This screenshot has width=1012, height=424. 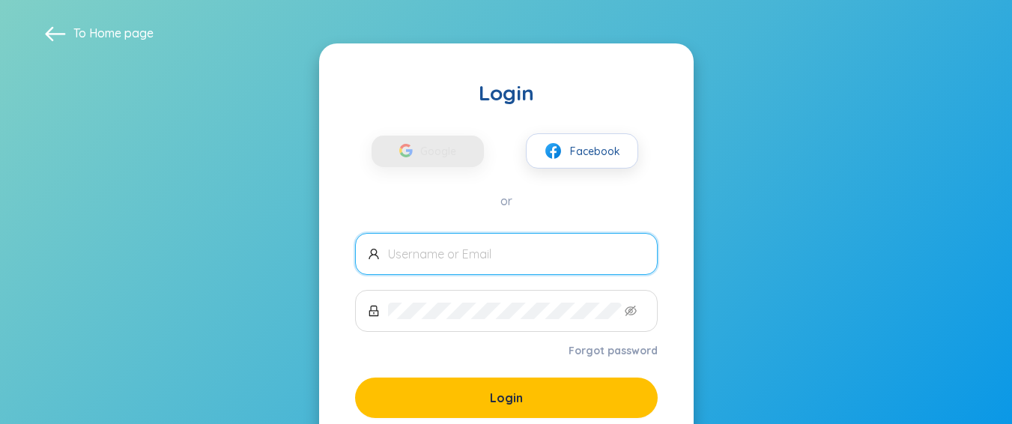 What do you see at coordinates (506, 201) in the screenshot?
I see `div: or` at bounding box center [506, 201].